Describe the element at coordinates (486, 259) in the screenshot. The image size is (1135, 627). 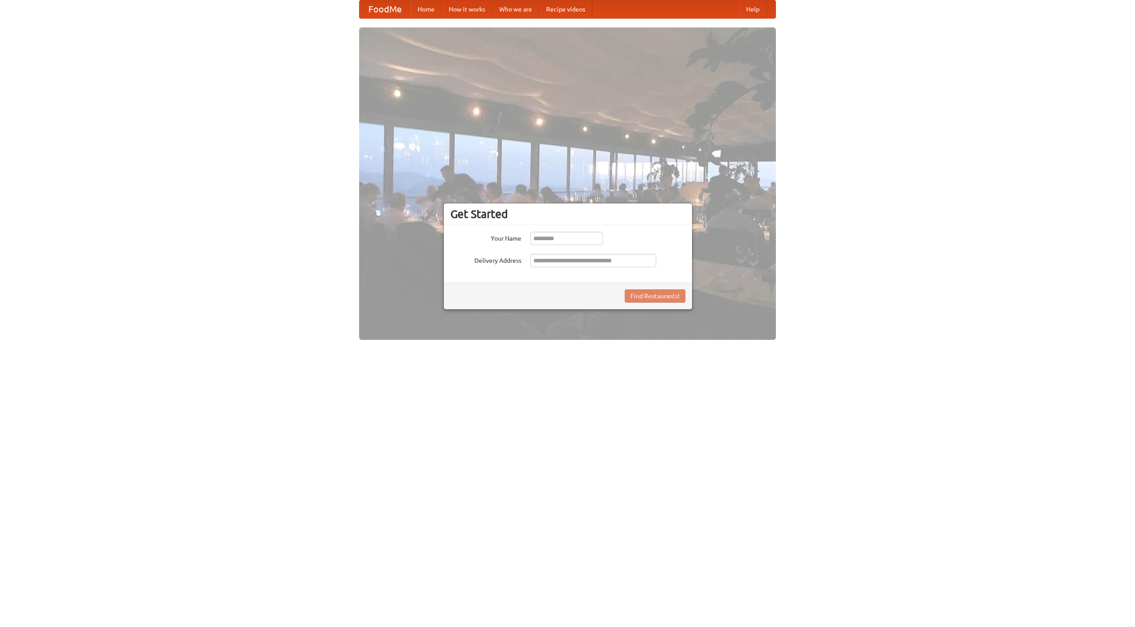
I see `label: Delivery Address` at that location.